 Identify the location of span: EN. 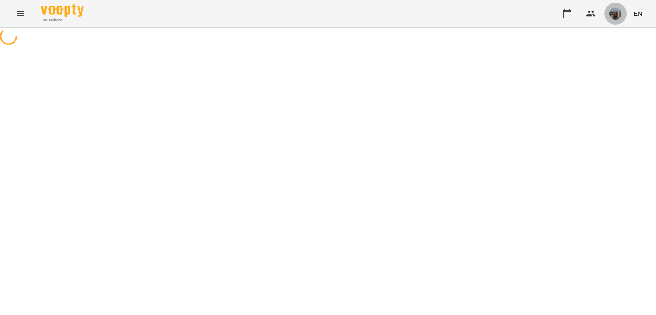
(638, 13).